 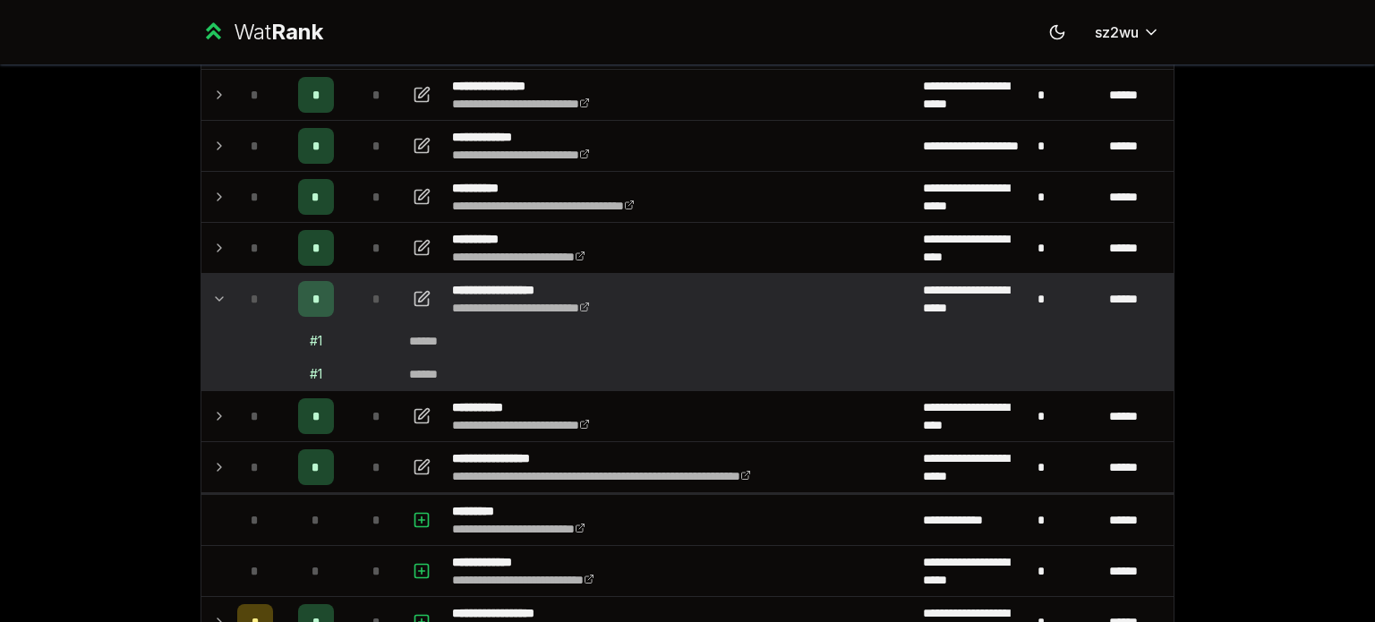 What do you see at coordinates (1116, 32) in the screenshot?
I see `span: sz2wu` at bounding box center [1116, 32].